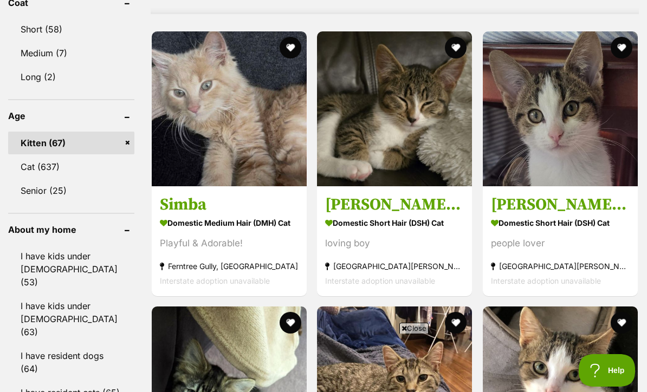  What do you see at coordinates (229, 223) in the screenshot?
I see `strong: Domestic Medium Hair (DMH) Cat` at bounding box center [229, 223].